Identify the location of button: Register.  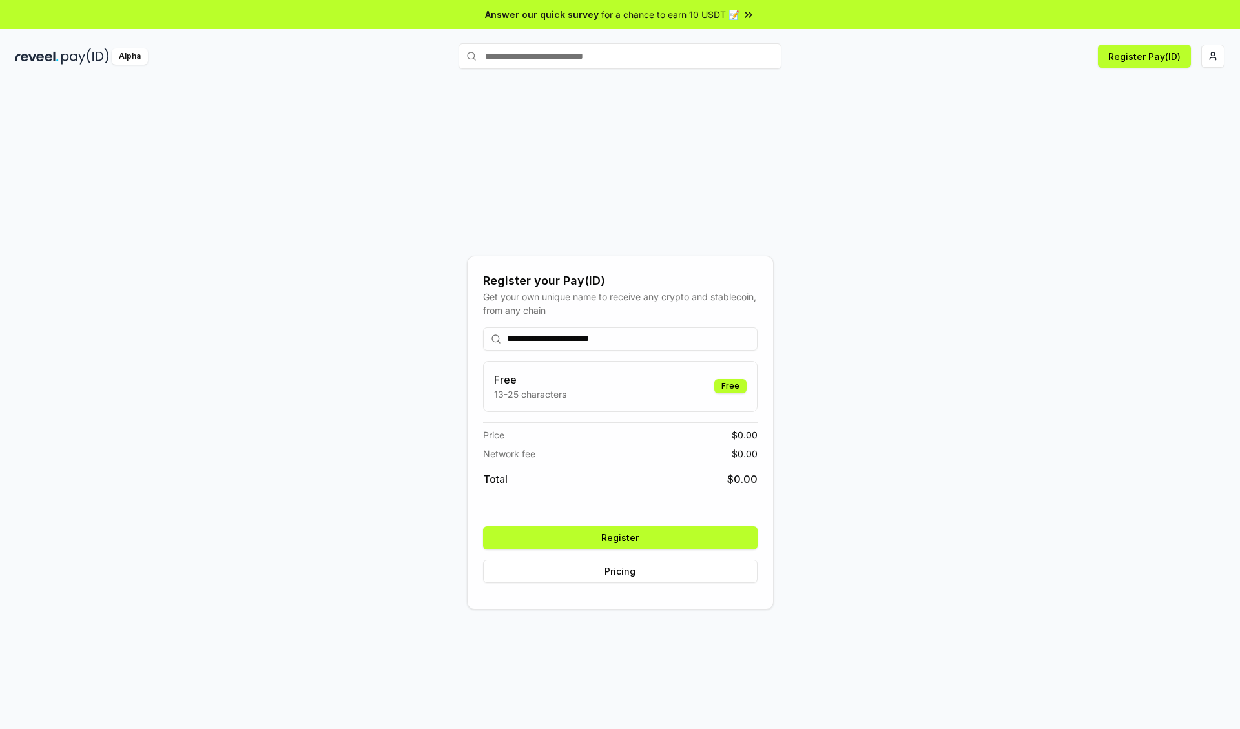
(620, 538).